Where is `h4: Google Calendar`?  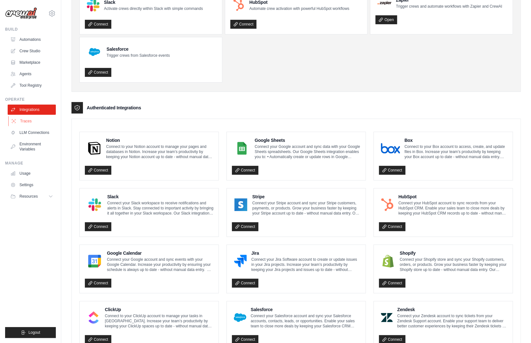
h4: Google Calendar is located at coordinates (160, 253).